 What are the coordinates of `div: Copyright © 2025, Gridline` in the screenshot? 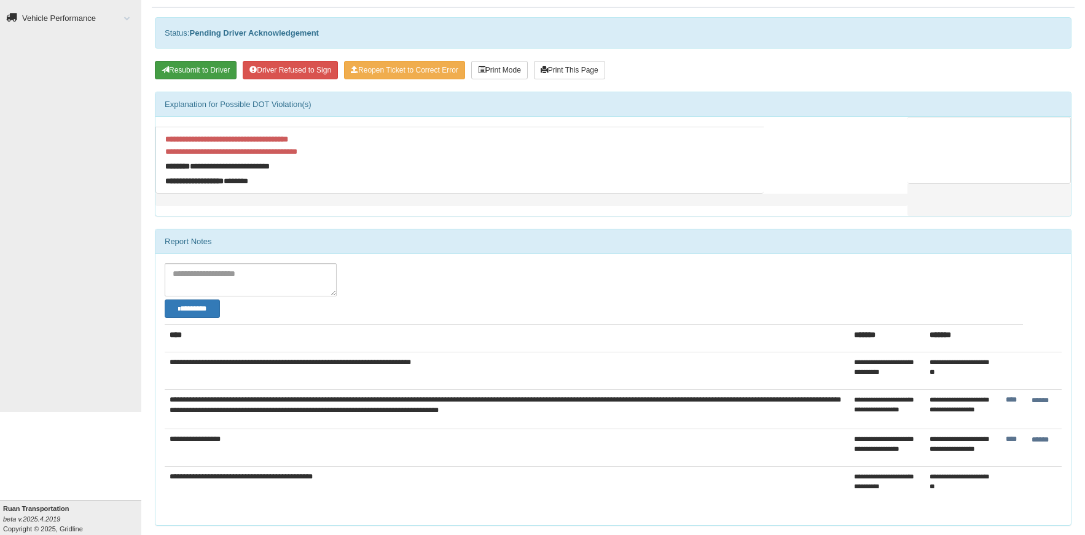 It's located at (72, 518).